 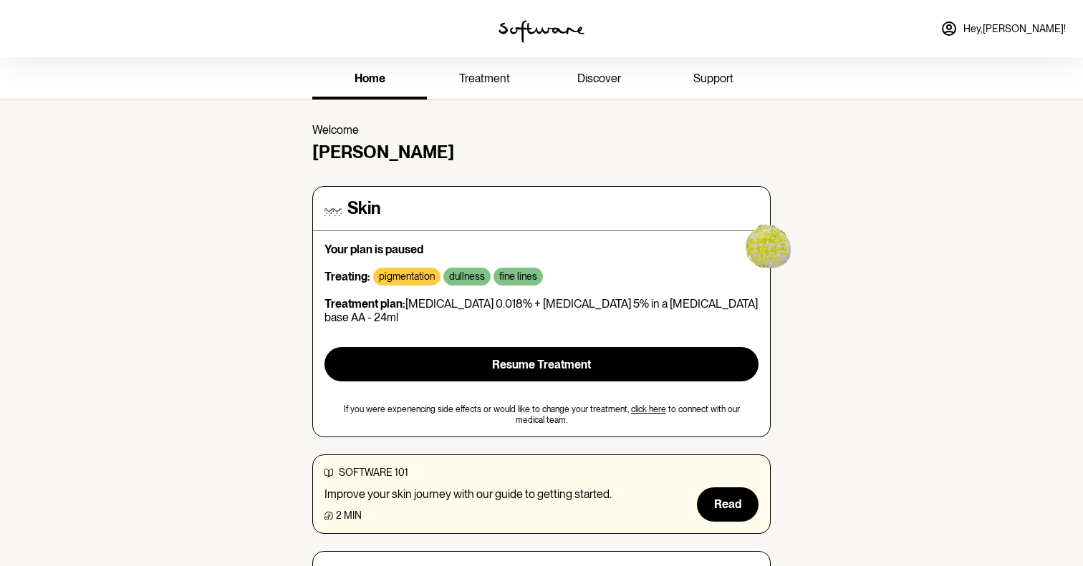 I want to click on img: software logo, so click(x=541, y=32).